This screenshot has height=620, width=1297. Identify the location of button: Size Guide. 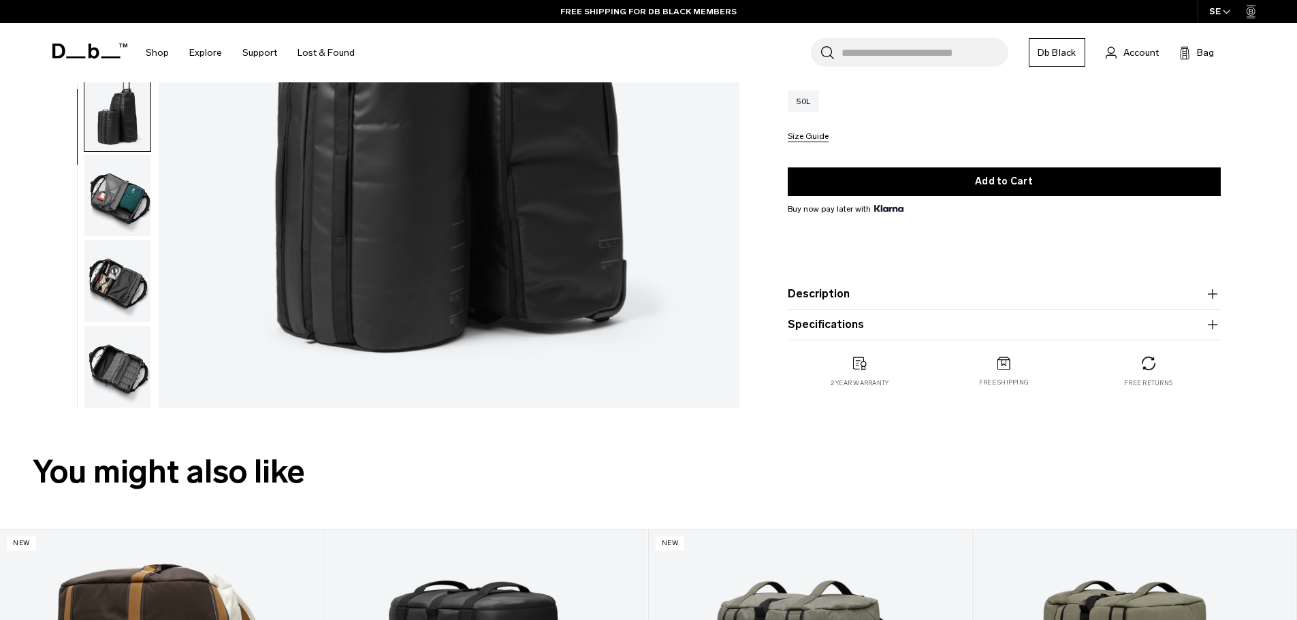
(808, 137).